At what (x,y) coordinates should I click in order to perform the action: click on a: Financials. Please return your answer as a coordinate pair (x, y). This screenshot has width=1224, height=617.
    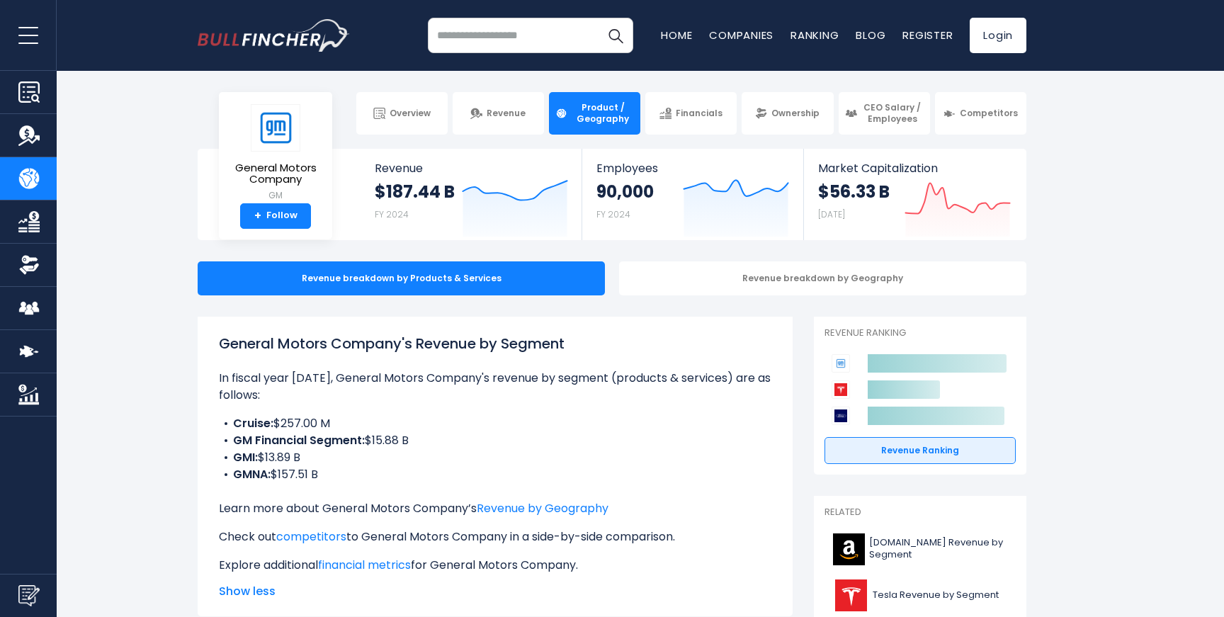
    Looking at the image, I should click on (691, 113).